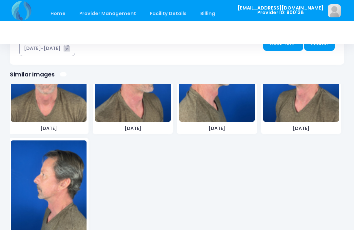  I want to click on a: Home, so click(58, 13).